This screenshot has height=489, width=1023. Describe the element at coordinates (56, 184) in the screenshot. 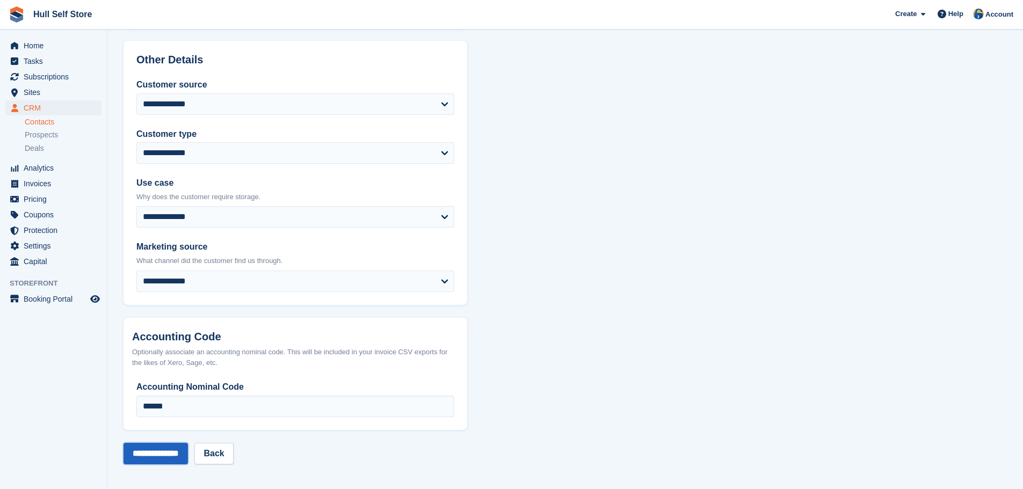

I see `span: Invoices` at that location.